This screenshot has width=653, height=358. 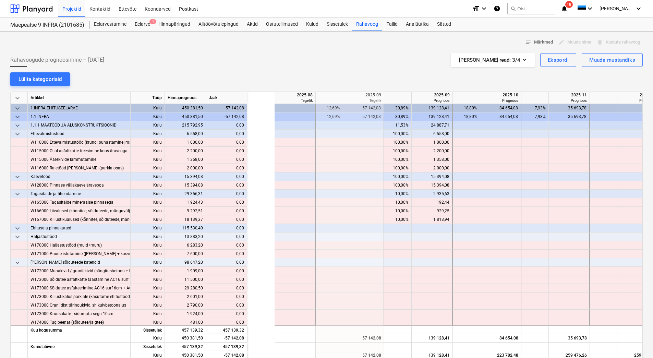 I want to click on div: 2025-10, so click(x=500, y=95).